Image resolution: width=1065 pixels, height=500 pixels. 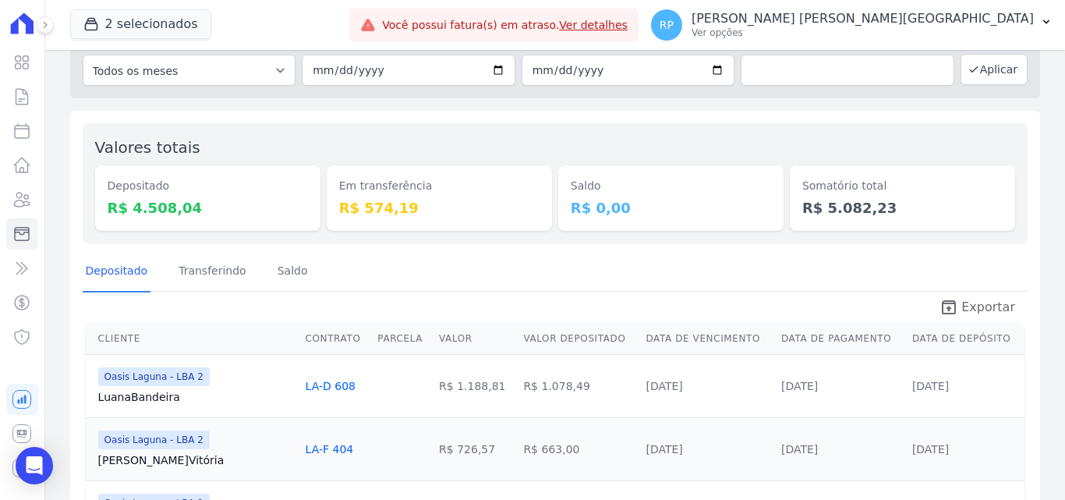 I want to click on th: Cliente, so click(x=193, y=338).